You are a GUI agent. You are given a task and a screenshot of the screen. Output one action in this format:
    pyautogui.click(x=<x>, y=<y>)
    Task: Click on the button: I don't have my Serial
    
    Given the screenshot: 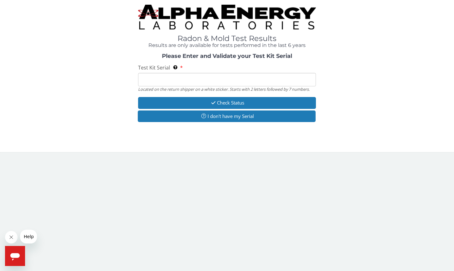 What is the action you would take?
    pyautogui.click(x=227, y=116)
    